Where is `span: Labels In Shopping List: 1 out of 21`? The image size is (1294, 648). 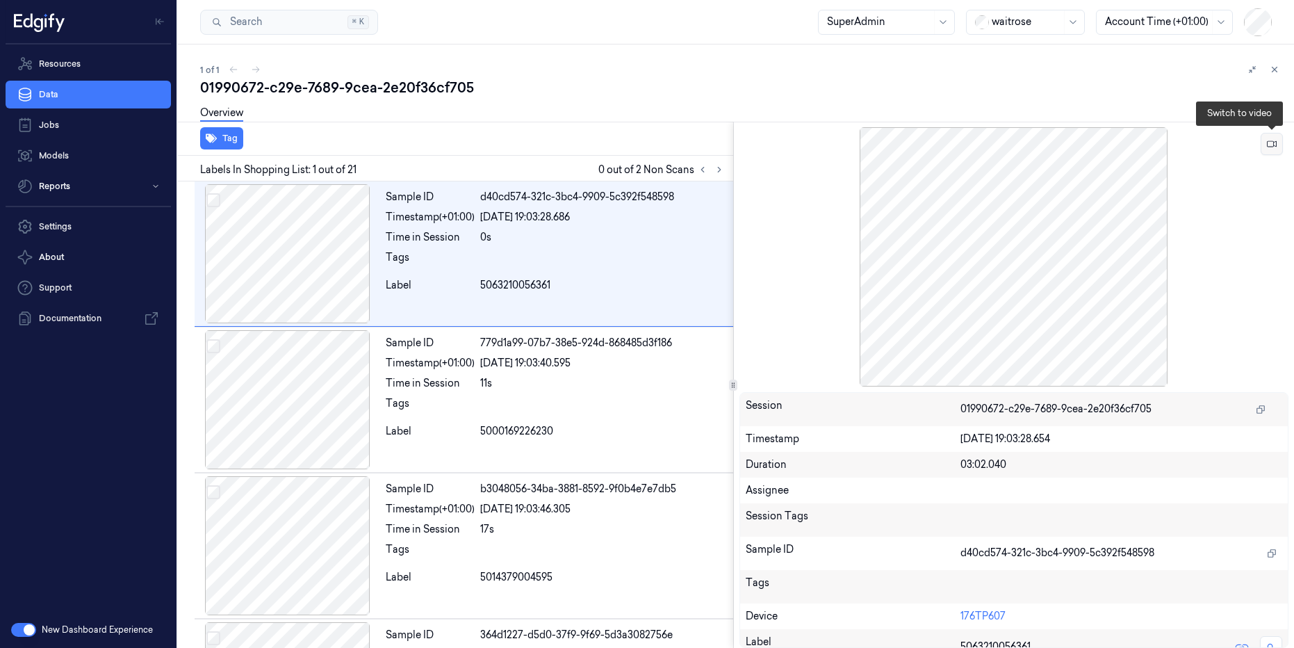
span: Labels In Shopping List: 1 out of 21 is located at coordinates (278, 170).